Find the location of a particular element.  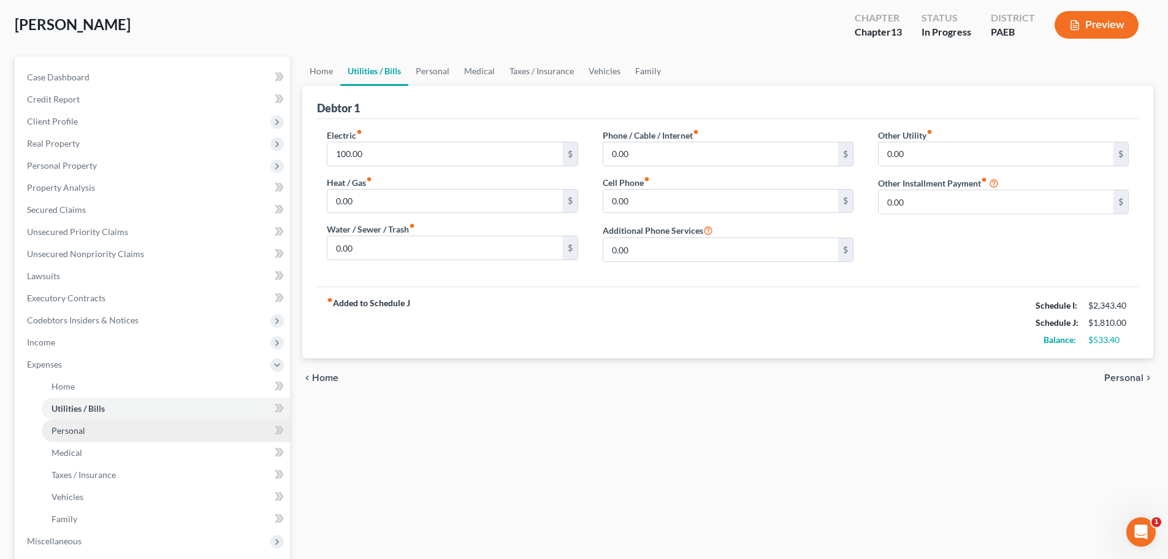

span: 1 is located at coordinates (1157, 522).